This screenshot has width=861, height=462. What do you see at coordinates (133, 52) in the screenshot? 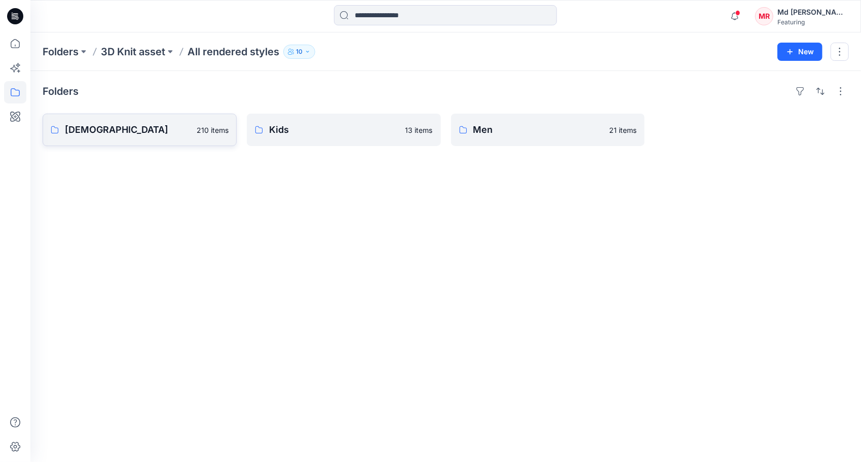
I see `a: 3D Knit asset` at bounding box center [133, 52].